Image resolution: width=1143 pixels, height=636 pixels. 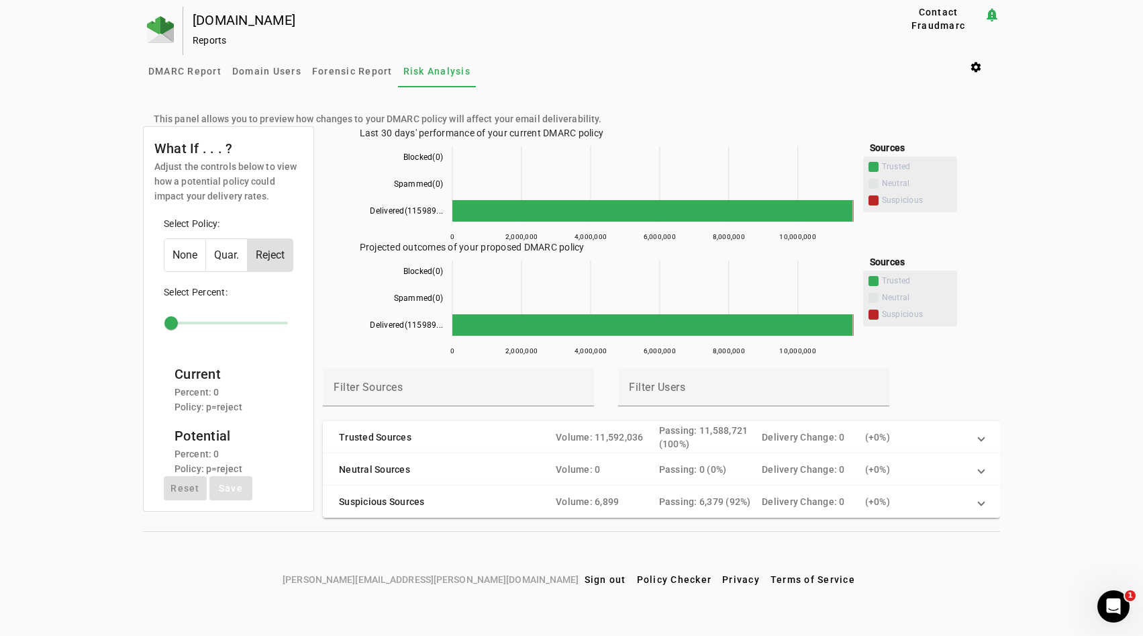 I want to click on img: Fraudmarc Logo, so click(x=160, y=30).